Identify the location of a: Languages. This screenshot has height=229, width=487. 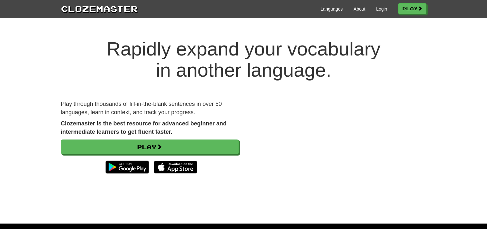
(332, 9).